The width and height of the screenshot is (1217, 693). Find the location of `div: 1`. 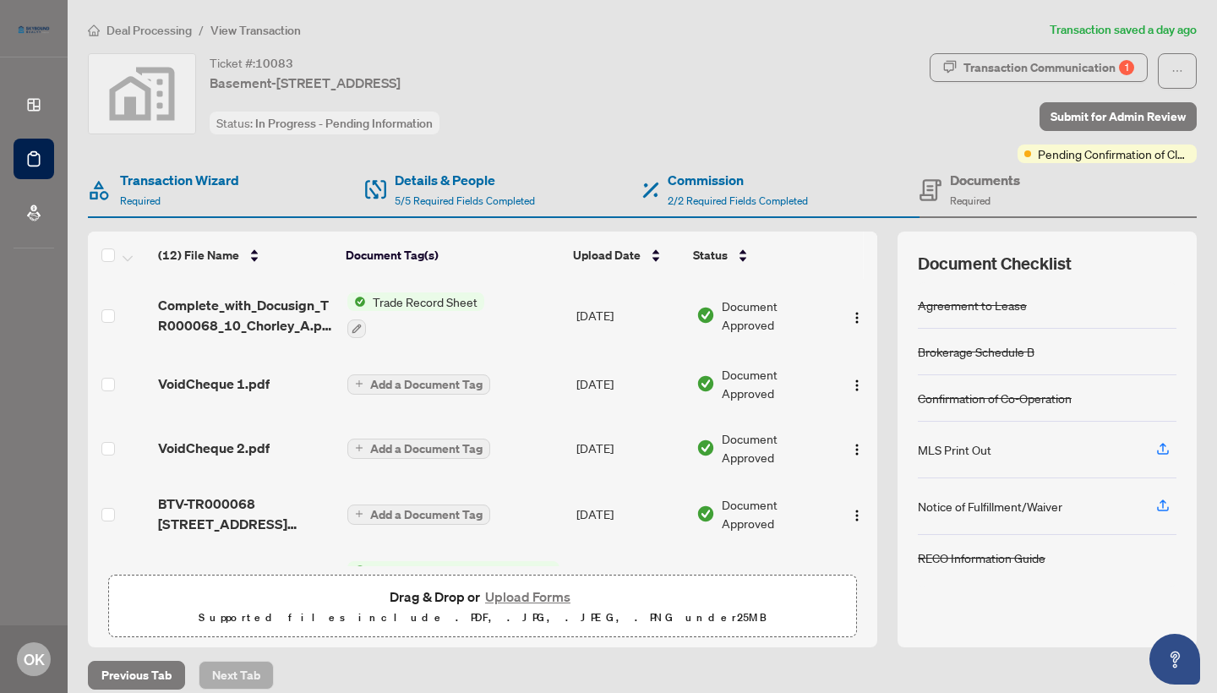

div: 1 is located at coordinates (1126, 68).